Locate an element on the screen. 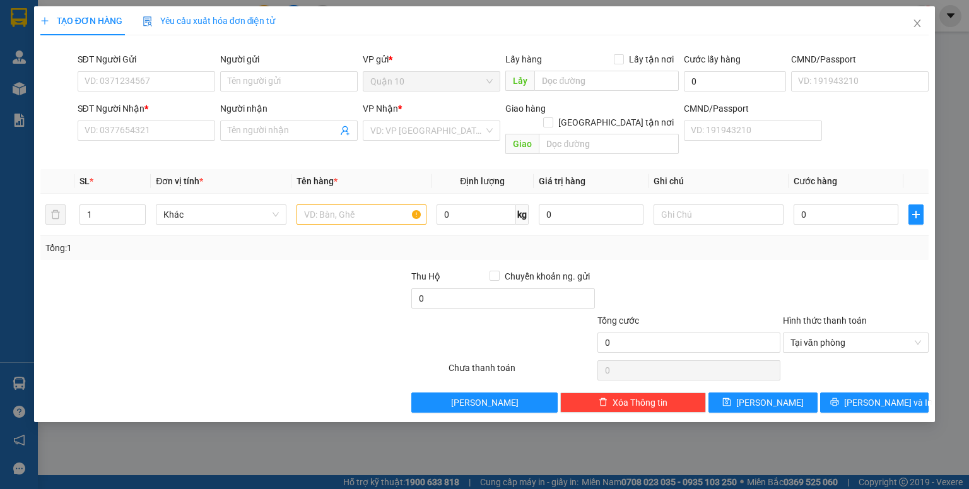 The image size is (969, 489). div: SĐT Người Gửi is located at coordinates (146, 59).